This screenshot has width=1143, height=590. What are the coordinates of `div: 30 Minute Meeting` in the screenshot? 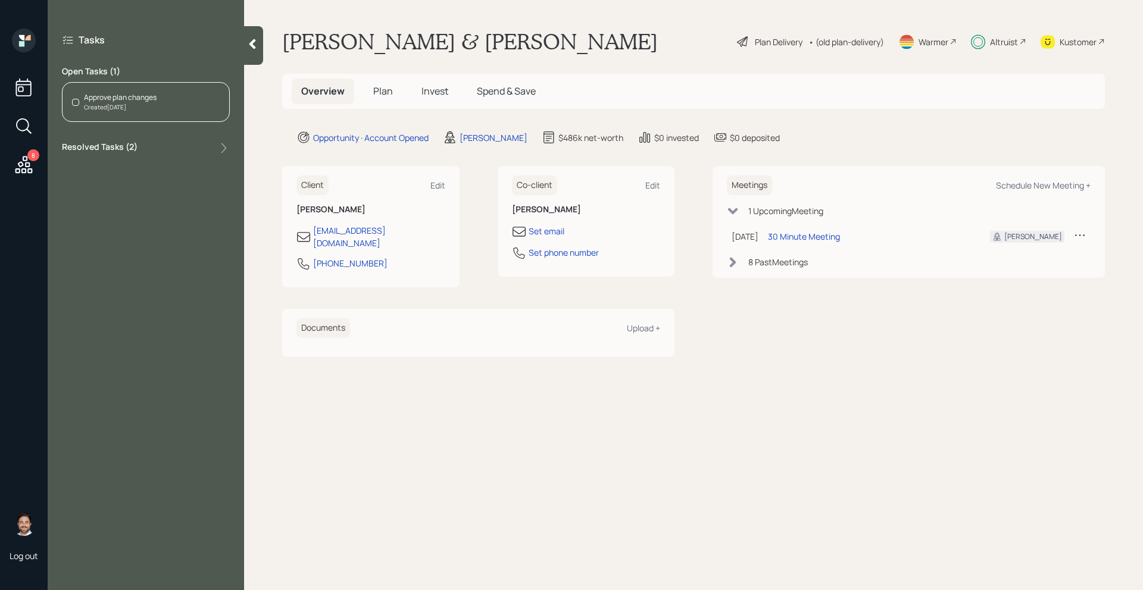 It's located at (803, 236).